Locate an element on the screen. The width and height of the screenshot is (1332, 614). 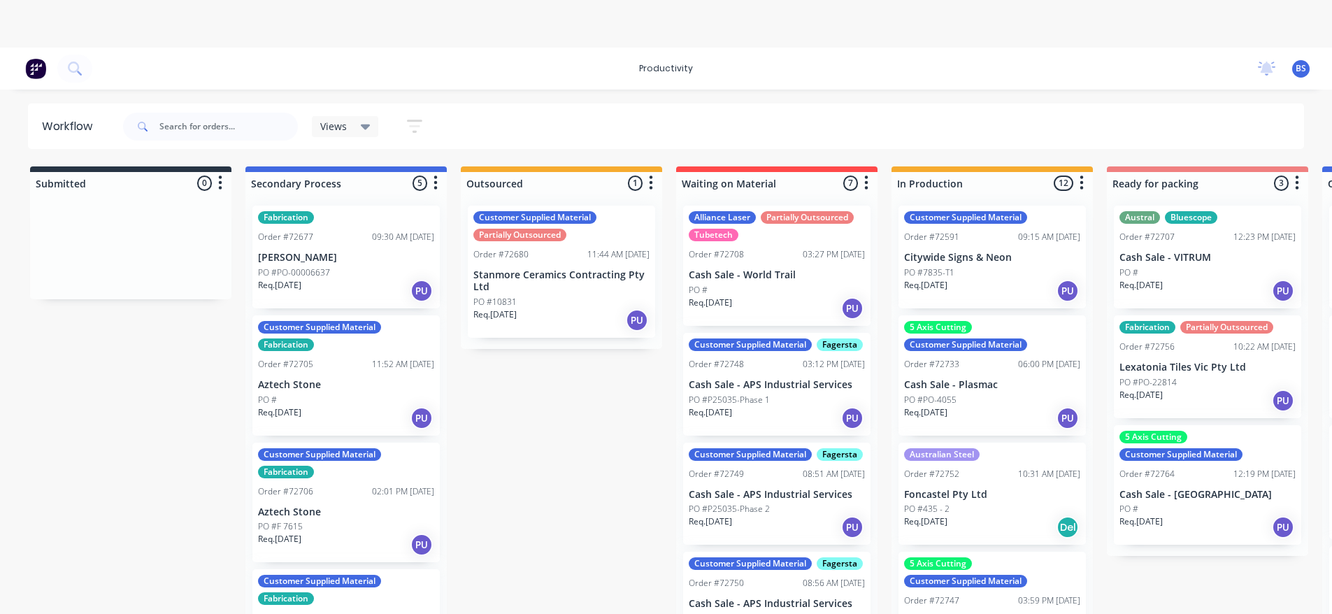
p: PO #PO-00006637 is located at coordinates (294, 273).